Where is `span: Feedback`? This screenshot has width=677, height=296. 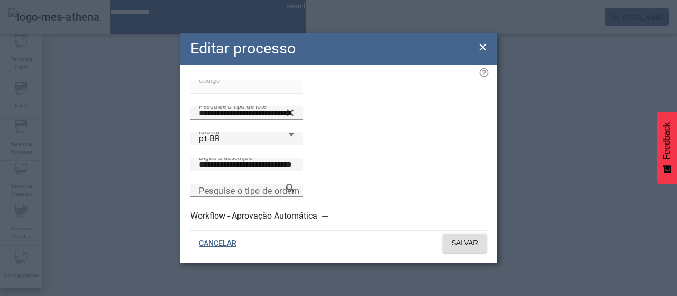
span: Feedback is located at coordinates (667, 141).